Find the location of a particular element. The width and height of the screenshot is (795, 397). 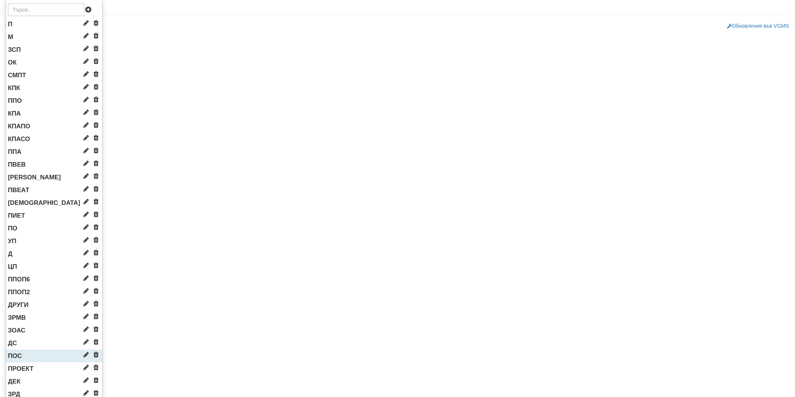

li: Констативен протокол за посещение на абонатна станция is located at coordinates (54, 114).